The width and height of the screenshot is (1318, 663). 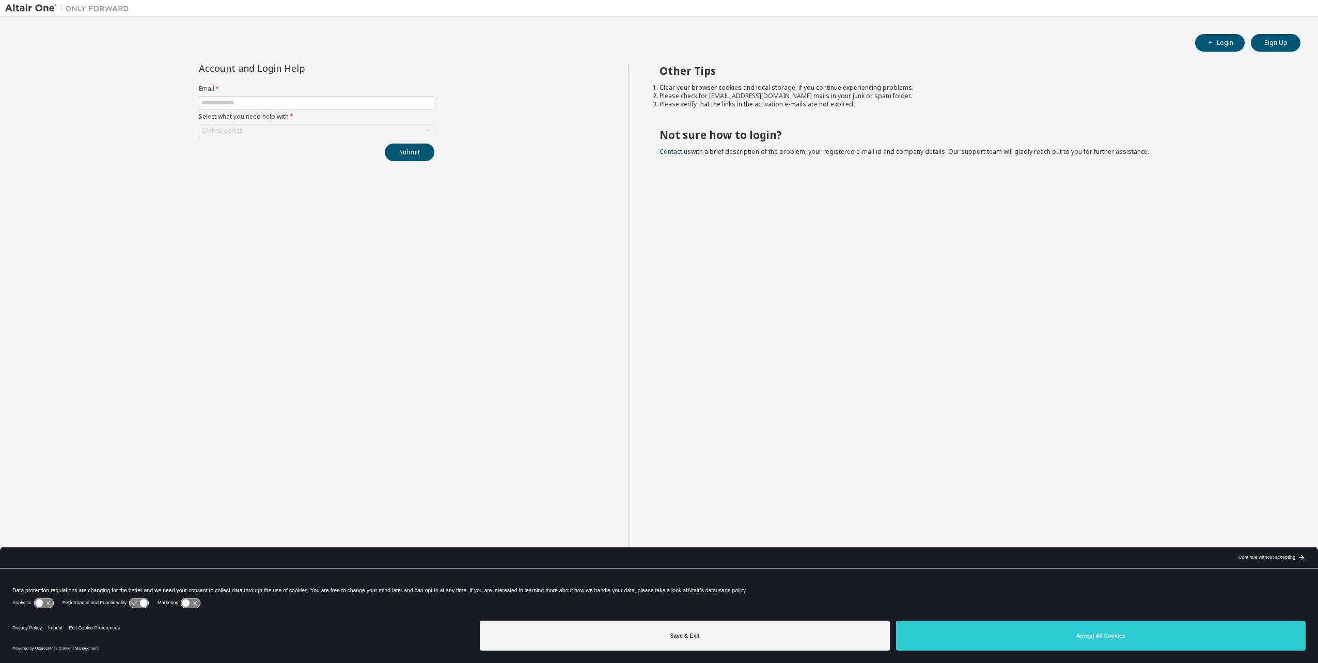 What do you see at coordinates (410, 152) in the screenshot?
I see `button: Submit` at bounding box center [410, 152].